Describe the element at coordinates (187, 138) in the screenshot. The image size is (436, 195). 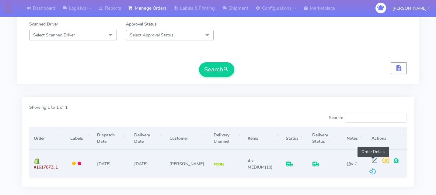
I see `th: Customer: activate to sort column ascending` at that location.